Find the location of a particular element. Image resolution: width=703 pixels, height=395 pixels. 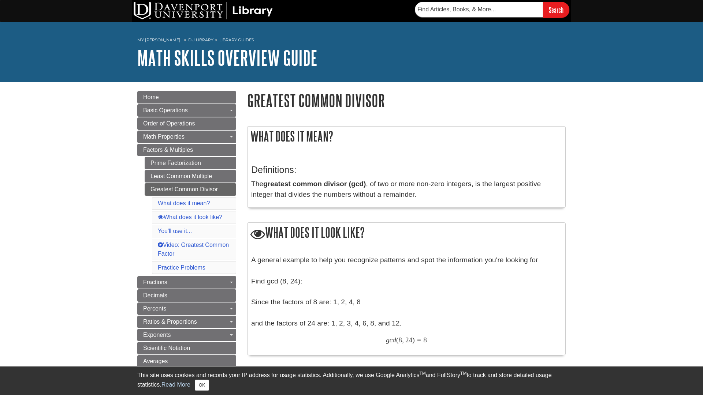

h2: What does it look like? is located at coordinates (406, 233).